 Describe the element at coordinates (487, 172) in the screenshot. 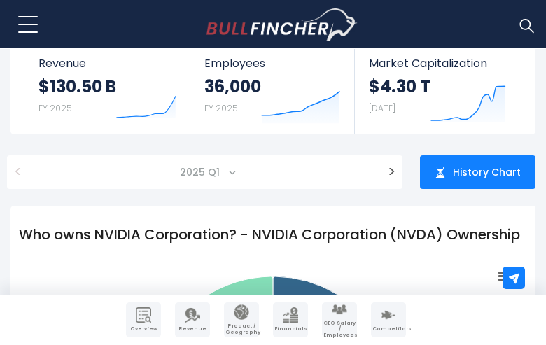

I see `span: History Chart` at that location.